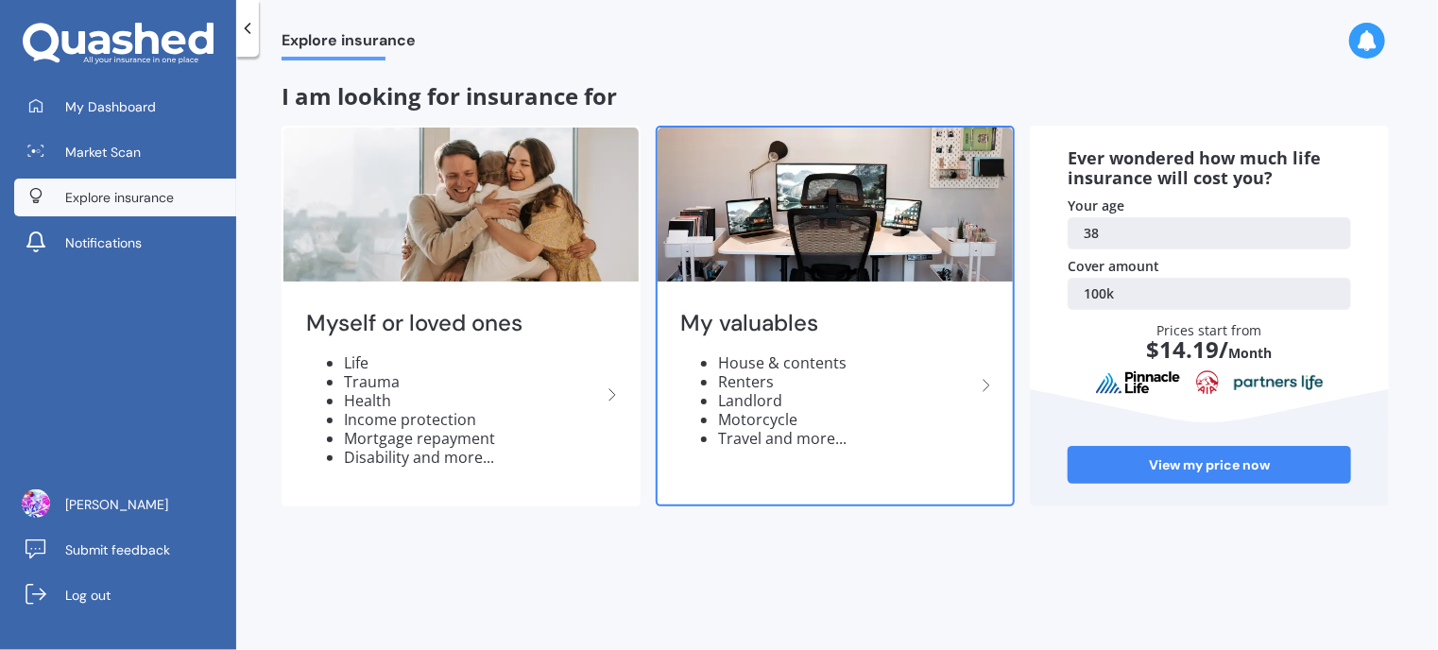 The image size is (1438, 650). What do you see at coordinates (472, 401) in the screenshot?
I see `li: Health` at bounding box center [472, 401].